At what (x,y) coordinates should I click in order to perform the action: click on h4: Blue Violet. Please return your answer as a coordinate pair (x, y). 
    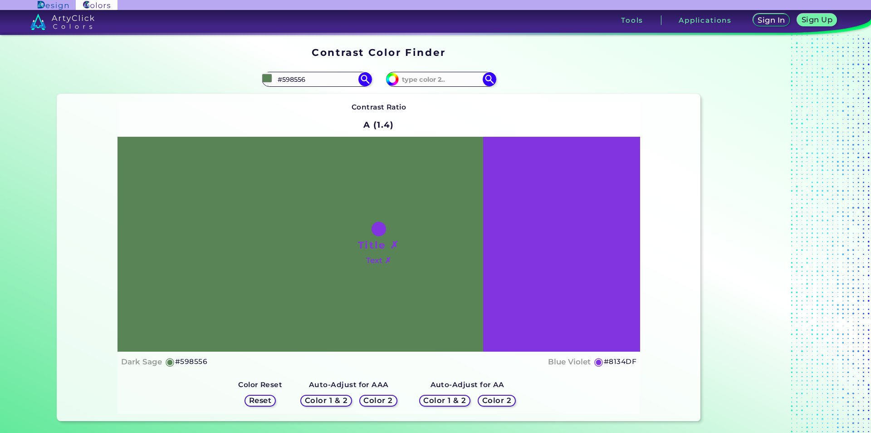
    Looking at the image, I should click on (570, 361).